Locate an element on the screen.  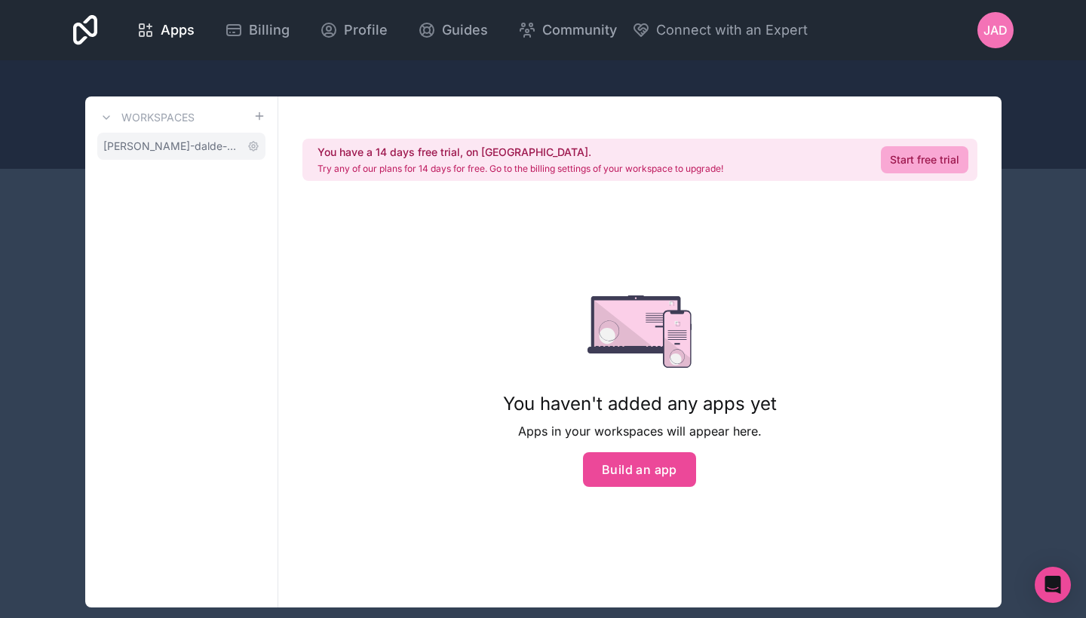
a: Community is located at coordinates (567, 30).